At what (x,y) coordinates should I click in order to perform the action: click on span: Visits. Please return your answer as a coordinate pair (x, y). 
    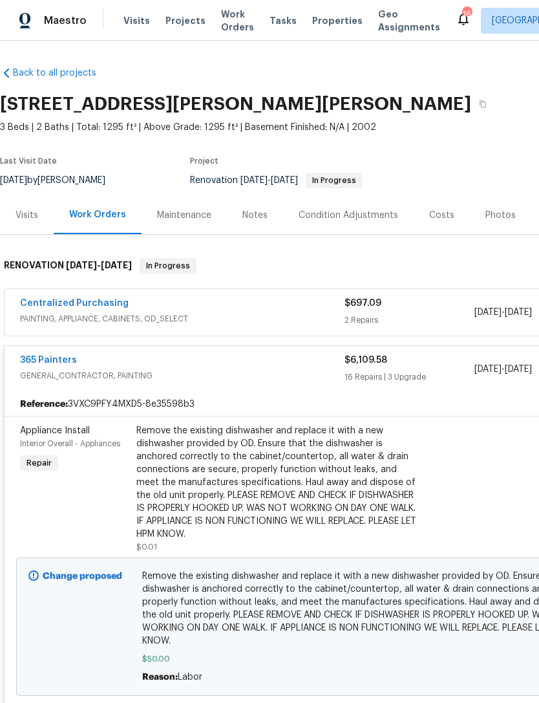
    Looking at the image, I should click on (136, 21).